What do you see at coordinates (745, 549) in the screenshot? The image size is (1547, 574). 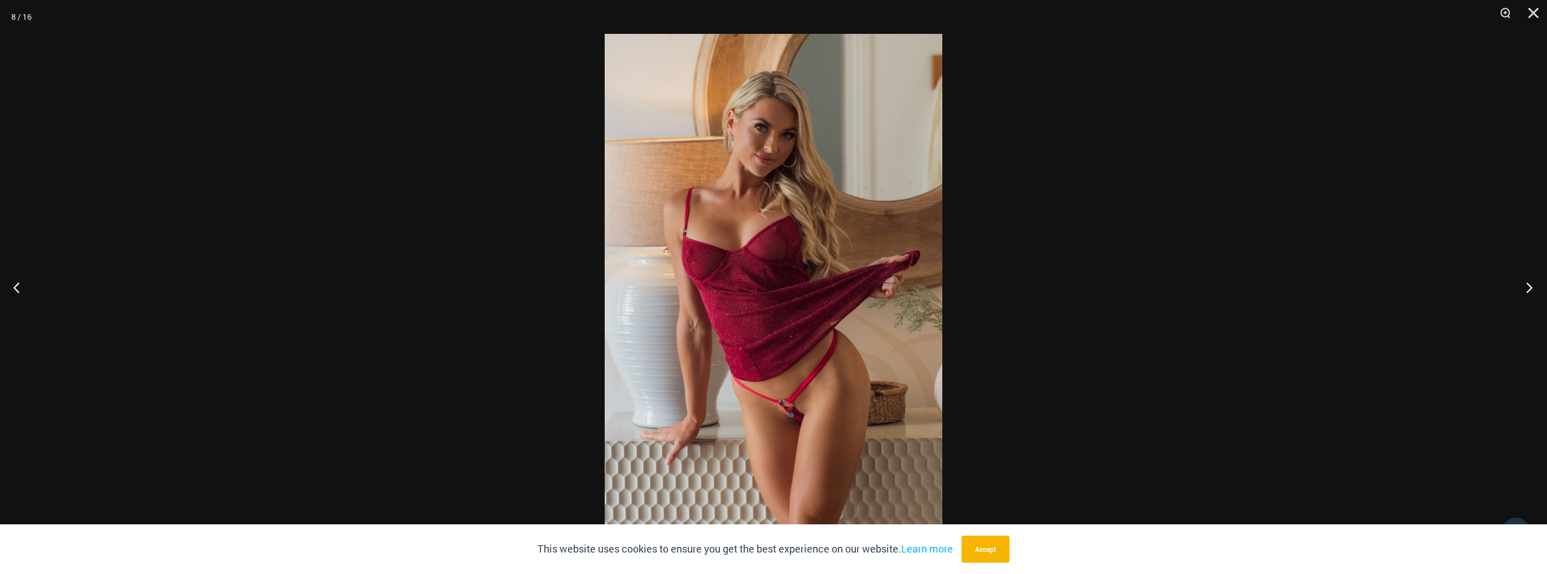 I see `p: This website uses cookies to ensure you get the best experience on our website.` at bounding box center [745, 549].